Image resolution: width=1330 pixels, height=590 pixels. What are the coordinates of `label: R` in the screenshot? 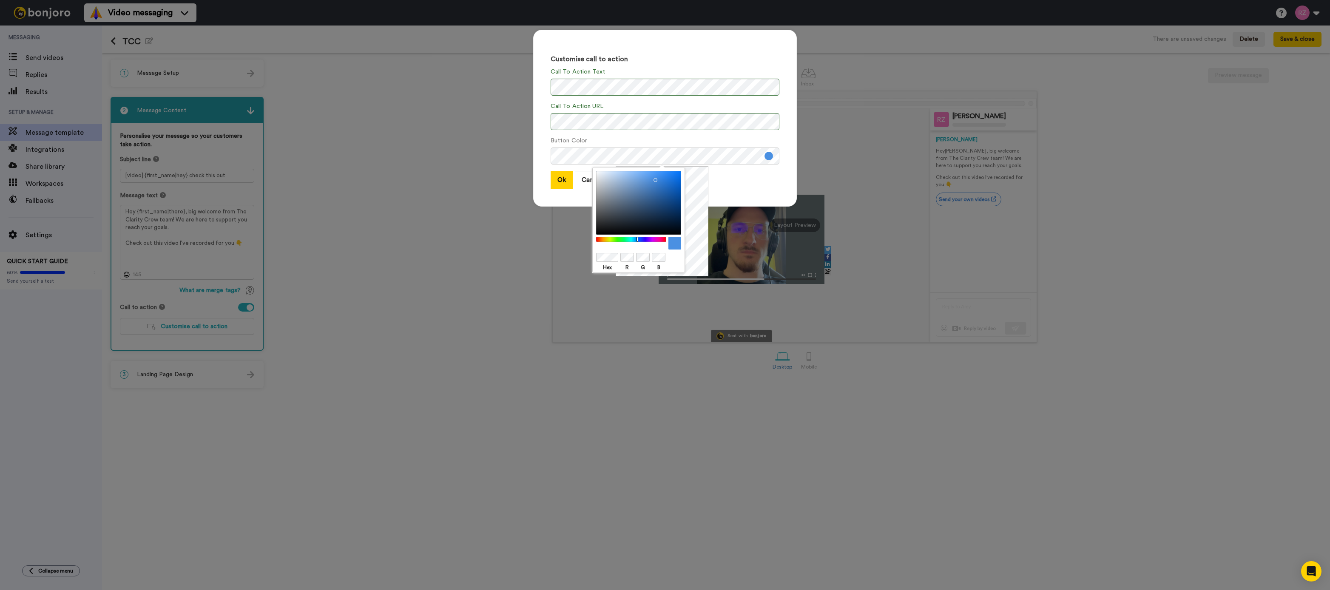 It's located at (627, 268).